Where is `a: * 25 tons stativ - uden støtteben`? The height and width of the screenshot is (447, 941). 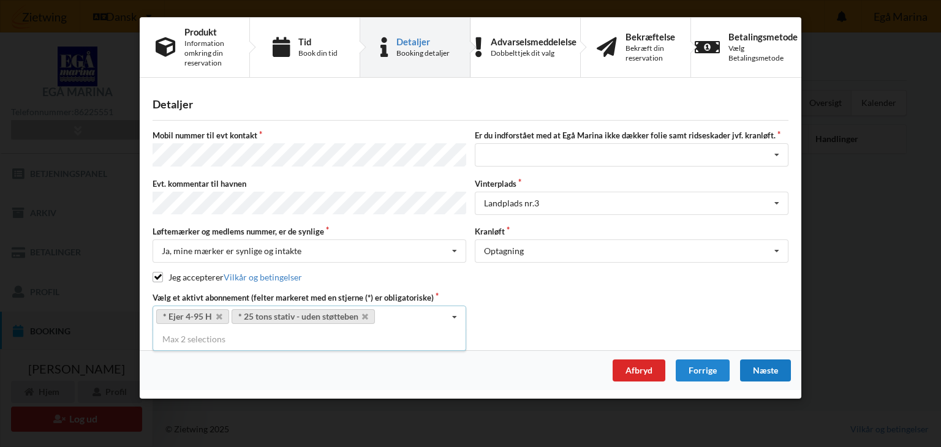 a: * 25 tons stativ - uden støtteben is located at coordinates (303, 317).